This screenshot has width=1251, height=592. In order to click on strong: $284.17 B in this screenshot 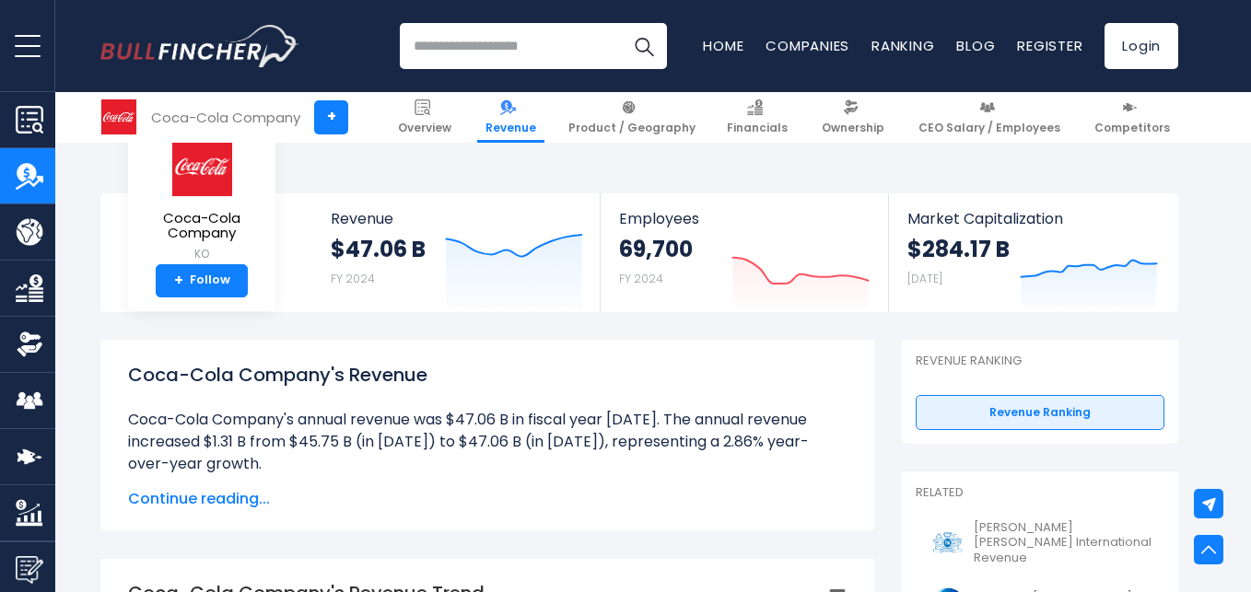, I will do `click(958, 249)`.